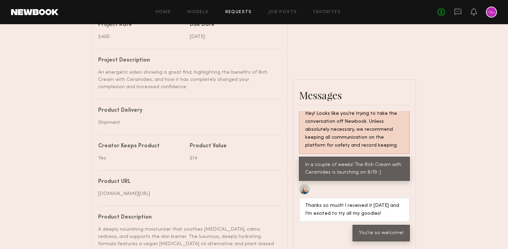  What do you see at coordinates (141, 146) in the screenshot?
I see `div: Creator Keeps Product` at bounding box center [141, 146].